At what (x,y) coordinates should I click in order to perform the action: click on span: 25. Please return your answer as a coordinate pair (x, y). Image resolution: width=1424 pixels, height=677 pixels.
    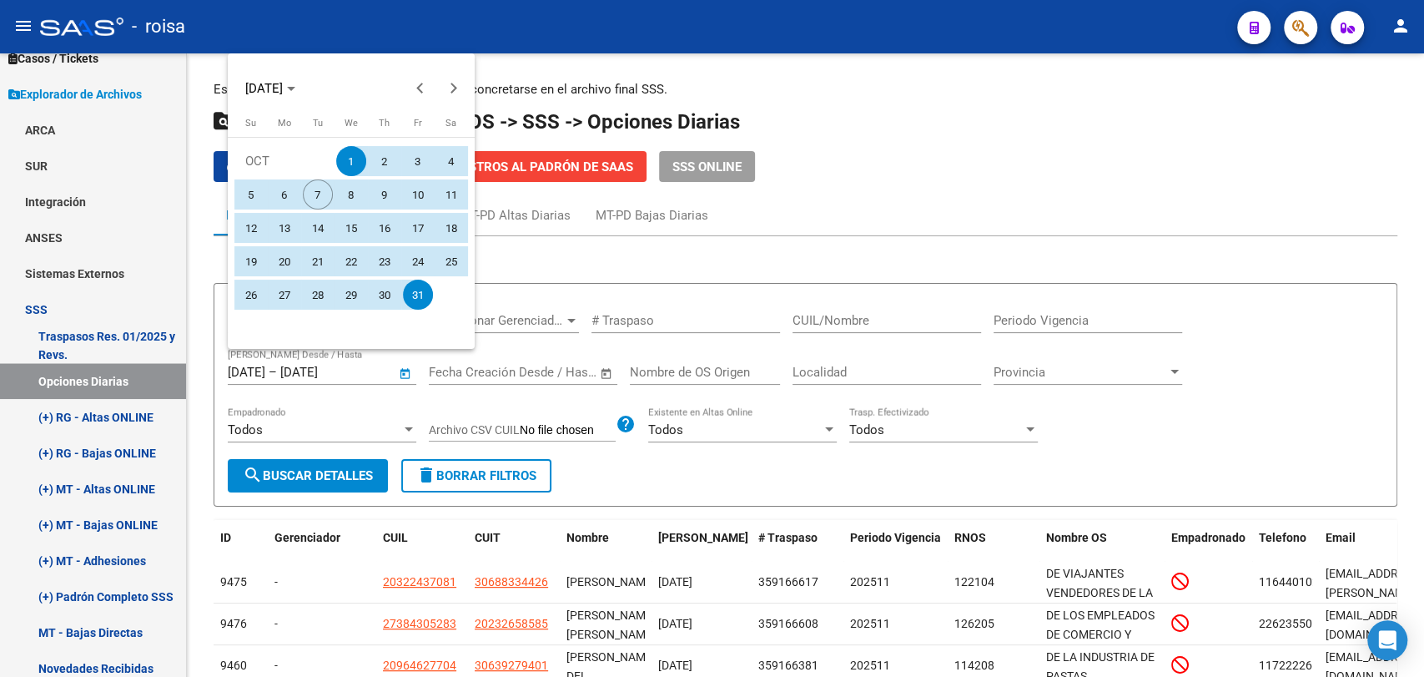
    Looking at the image, I should click on (451, 261).